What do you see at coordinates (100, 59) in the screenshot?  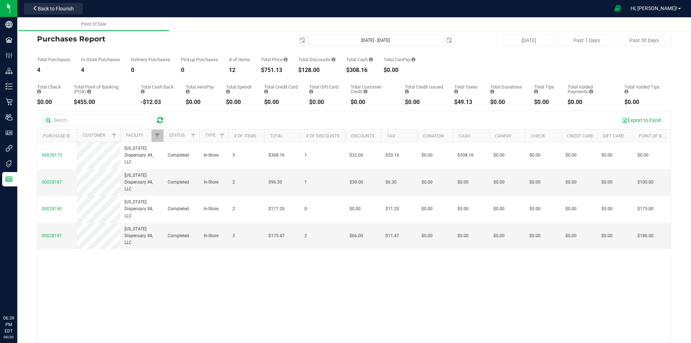 I see `div: In-Store Purchases` at bounding box center [100, 59].